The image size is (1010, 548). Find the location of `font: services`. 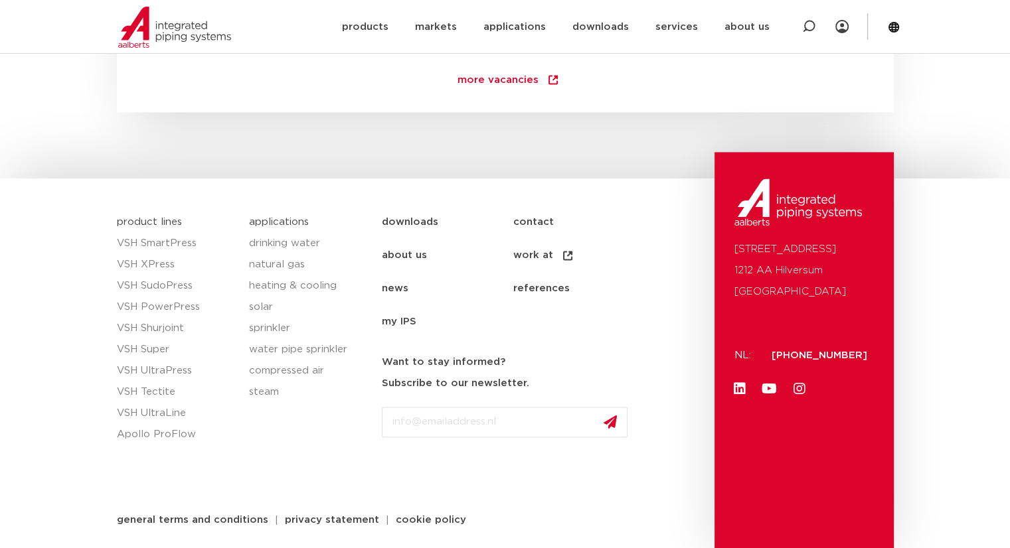

font: services is located at coordinates (676, 27).